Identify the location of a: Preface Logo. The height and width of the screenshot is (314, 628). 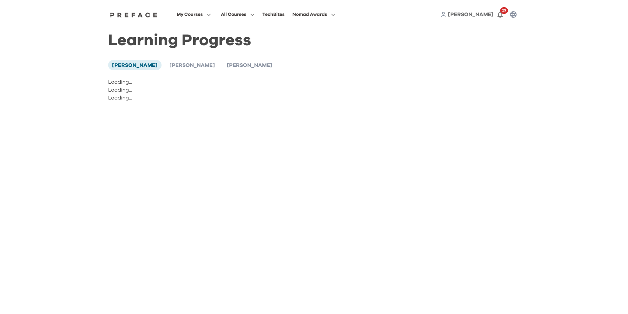
(134, 14).